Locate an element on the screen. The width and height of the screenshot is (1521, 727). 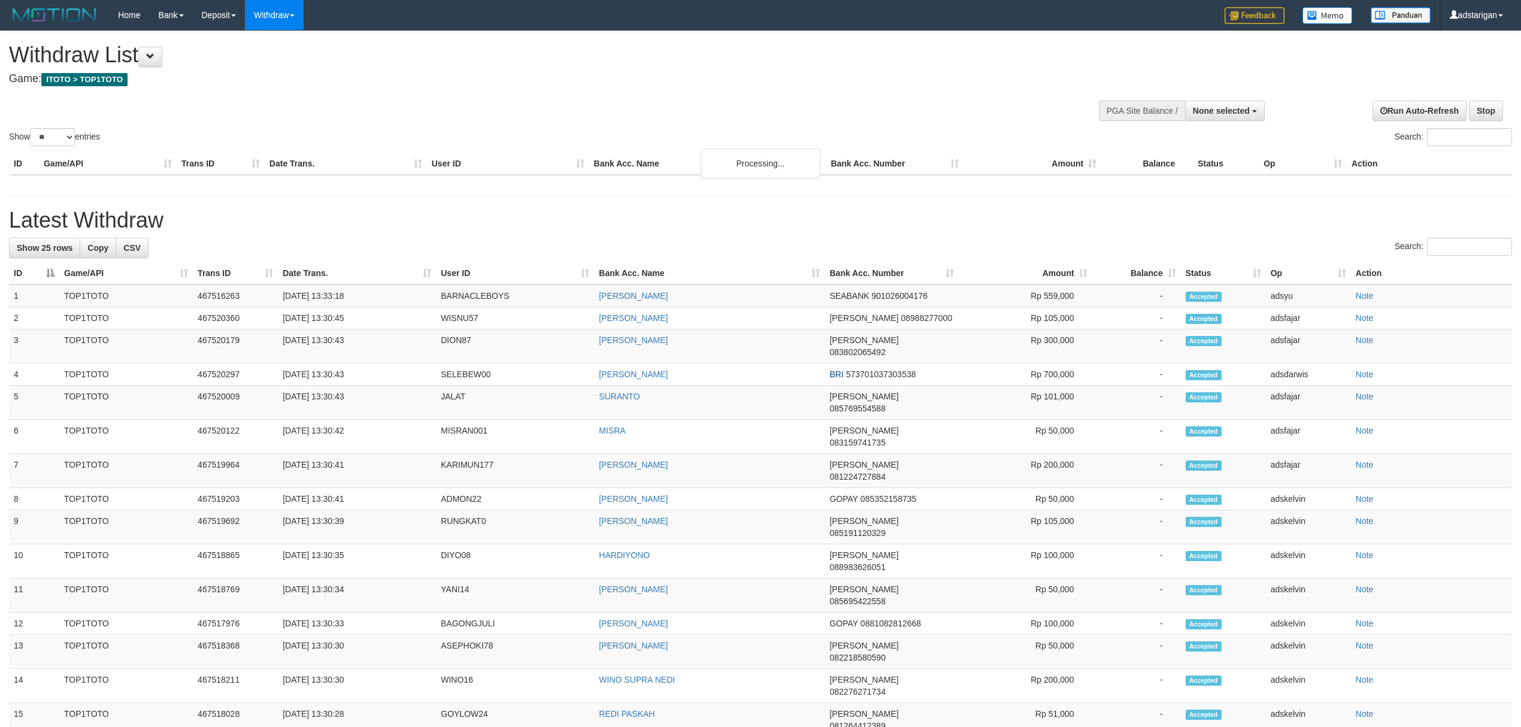
h4: Game: is located at coordinates (505, 79).